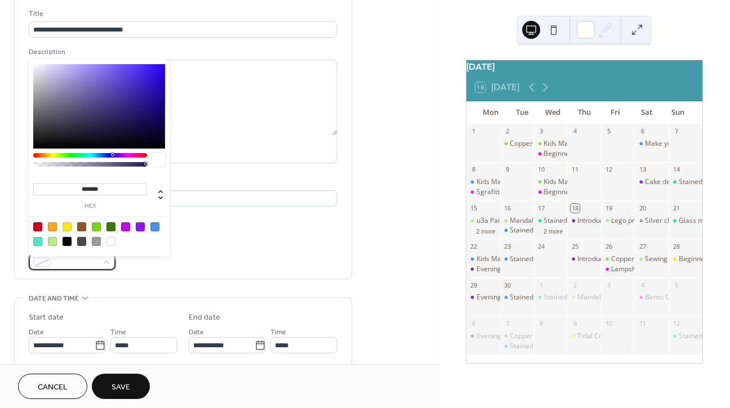 The image size is (730, 408). What do you see at coordinates (608, 170) in the screenshot?
I see `div: 12` at bounding box center [608, 170].